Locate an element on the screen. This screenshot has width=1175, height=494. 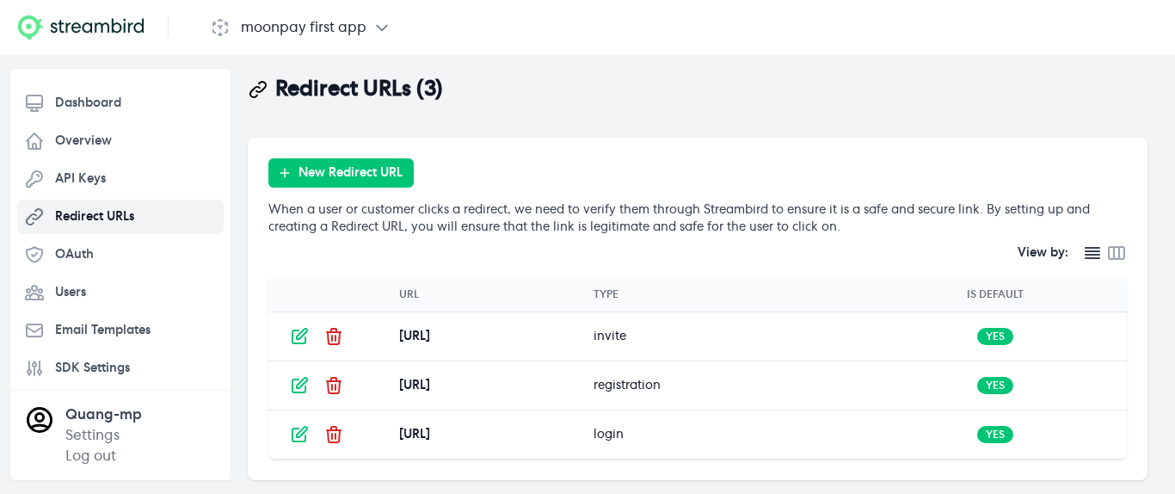
span: View by: is located at coordinates (1043, 253).